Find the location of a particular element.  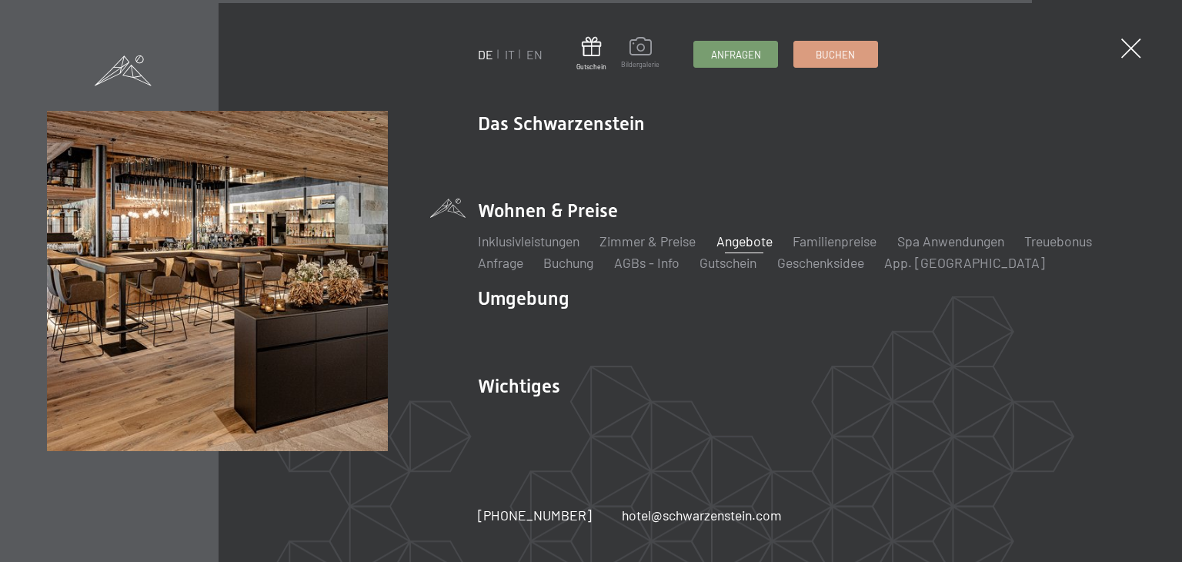

span: Gutschein is located at coordinates (591, 67).